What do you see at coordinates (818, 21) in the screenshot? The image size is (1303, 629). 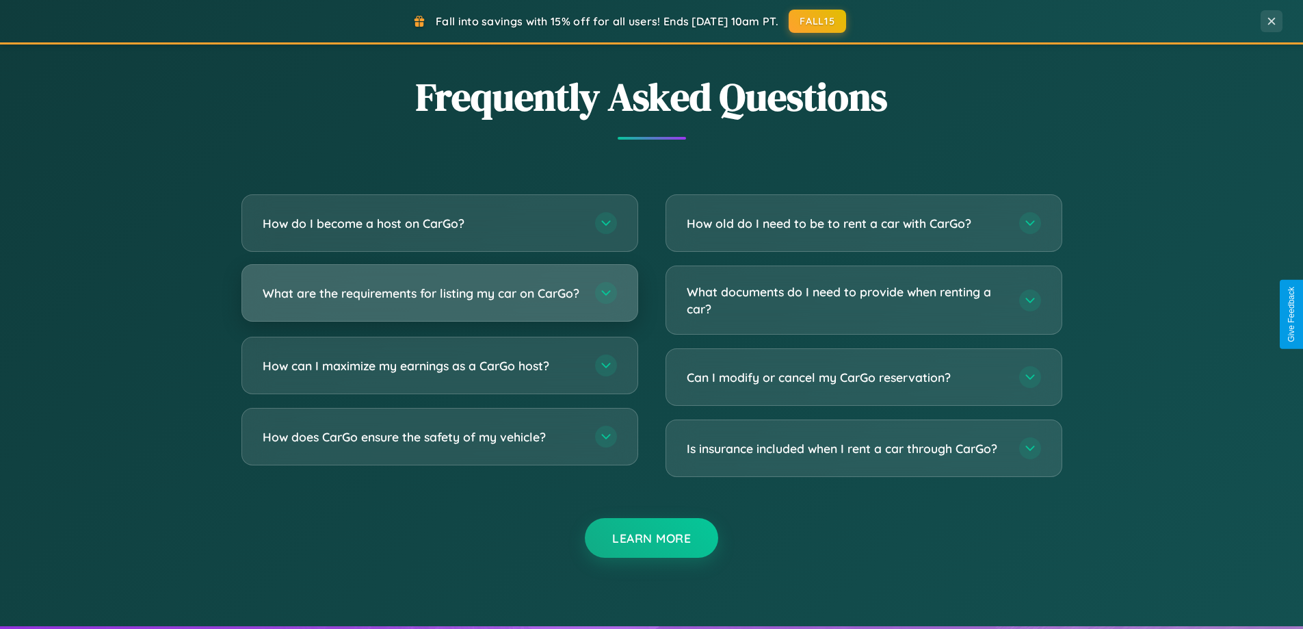 I see `button: FALL15` at bounding box center [818, 21].